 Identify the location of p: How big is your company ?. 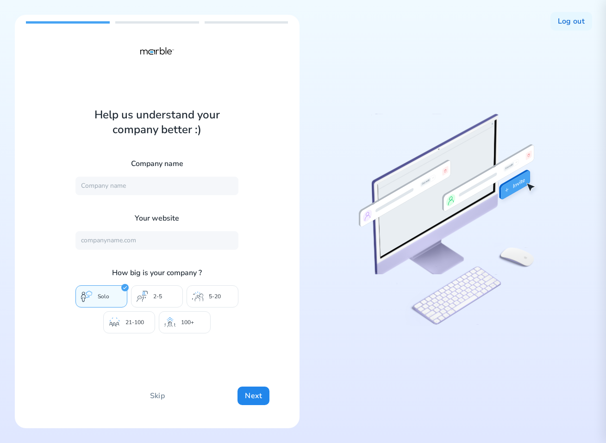
(157, 273).